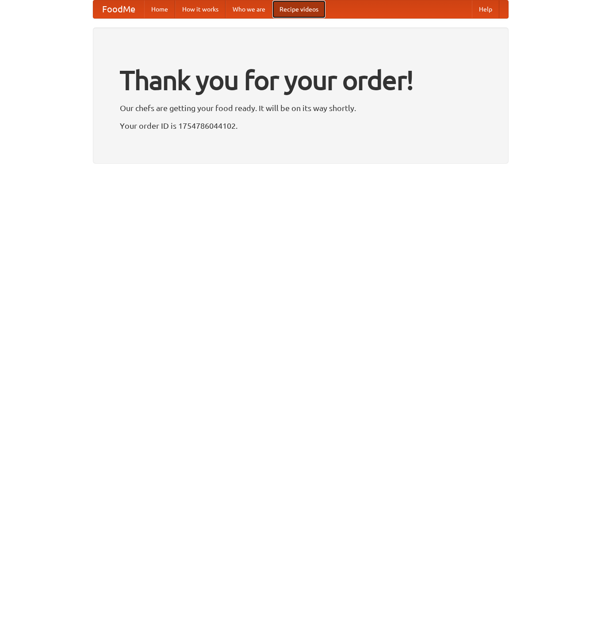 The width and height of the screenshot is (601, 626). I want to click on a: How it works, so click(200, 9).